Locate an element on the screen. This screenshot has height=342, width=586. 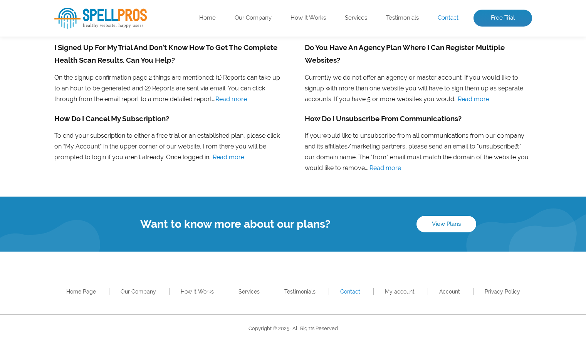
img: SpellPros is located at coordinates (101, 18).